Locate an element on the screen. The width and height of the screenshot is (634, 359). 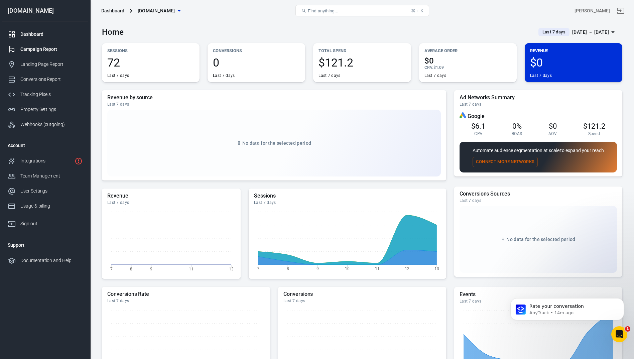
p: Revenue is located at coordinates (573, 50).